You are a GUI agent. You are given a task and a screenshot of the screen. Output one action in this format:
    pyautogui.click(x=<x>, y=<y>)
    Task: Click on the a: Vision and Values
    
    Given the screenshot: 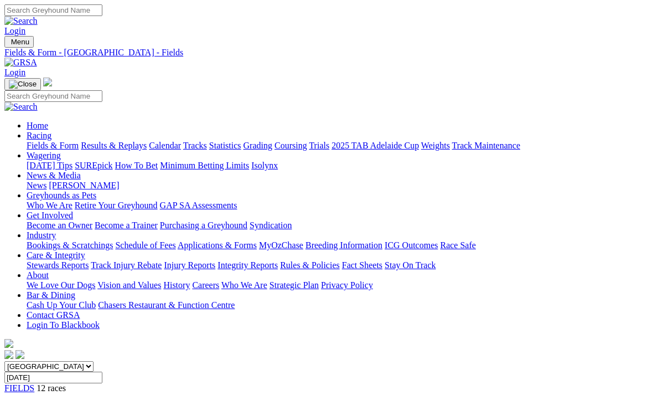 What is the action you would take?
    pyautogui.click(x=129, y=285)
    